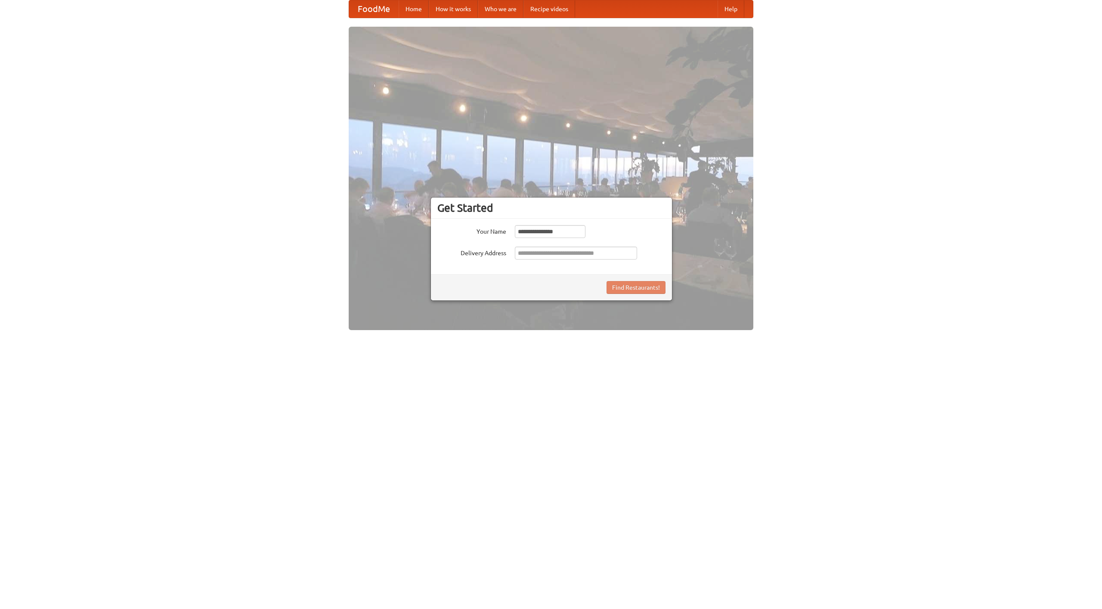 The height and width of the screenshot is (609, 1102). What do you see at coordinates (414, 9) in the screenshot?
I see `a: Home` at bounding box center [414, 9].